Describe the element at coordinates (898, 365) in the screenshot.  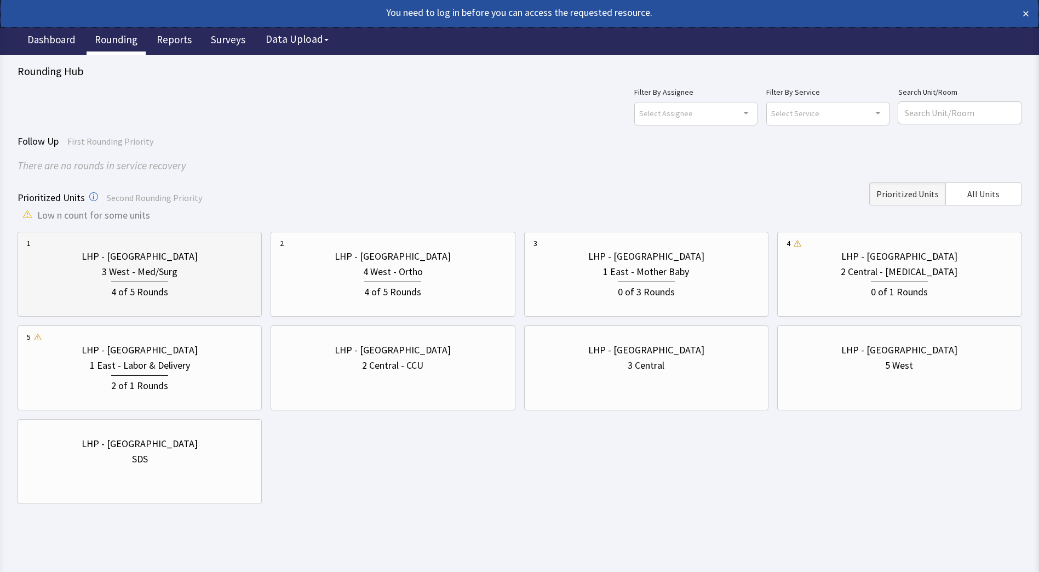
I see `div: 5 West` at that location.